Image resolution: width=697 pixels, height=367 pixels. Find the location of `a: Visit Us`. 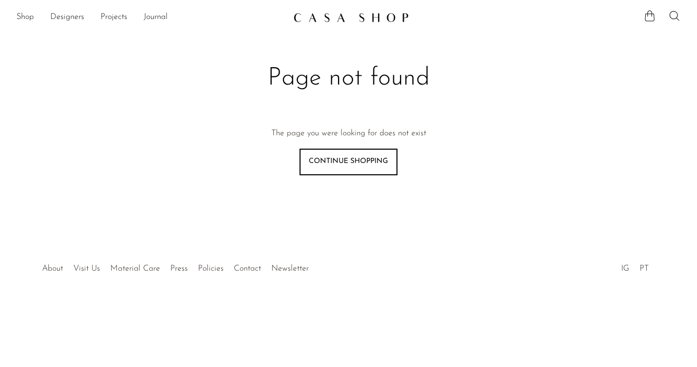

a: Visit Us is located at coordinates (87, 269).